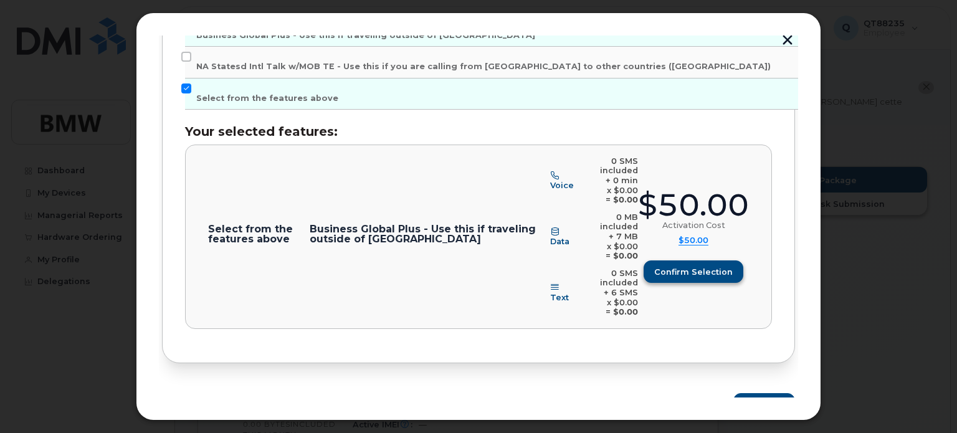  I want to click on button: Review, so click(764, 404).